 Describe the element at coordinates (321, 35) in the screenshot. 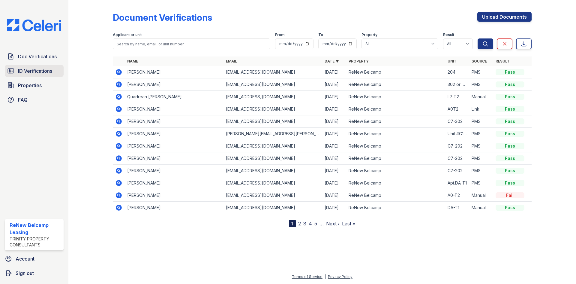

I see `label: To` at that location.